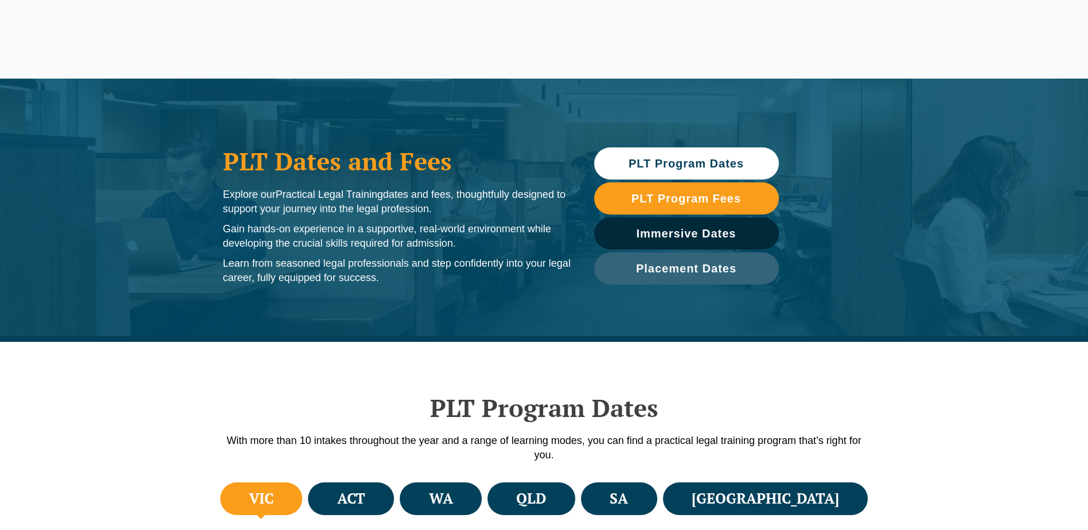 Image resolution: width=1088 pixels, height=530 pixels. What do you see at coordinates (686, 198) in the screenshot?
I see `span: PLT Program Fees` at bounding box center [686, 198].